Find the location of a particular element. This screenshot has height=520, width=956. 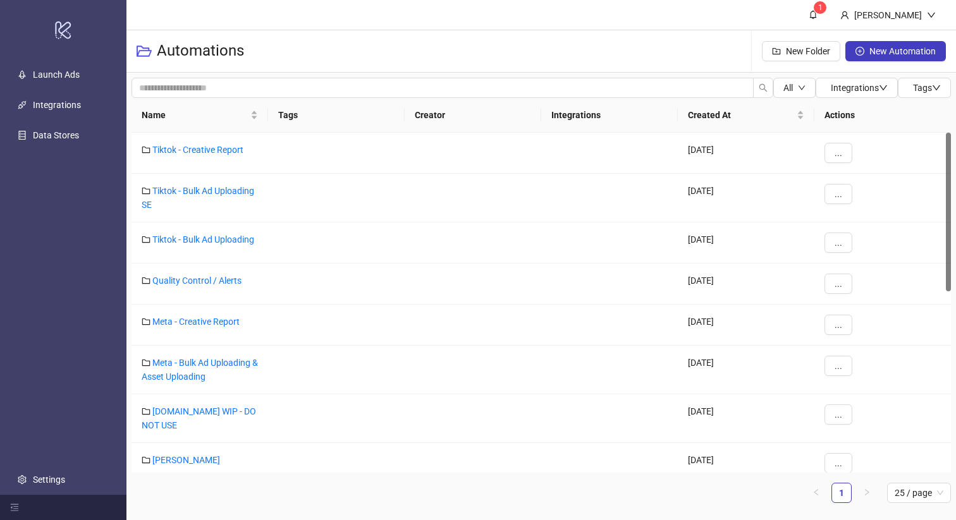

th: Integrations is located at coordinates (609, 115).